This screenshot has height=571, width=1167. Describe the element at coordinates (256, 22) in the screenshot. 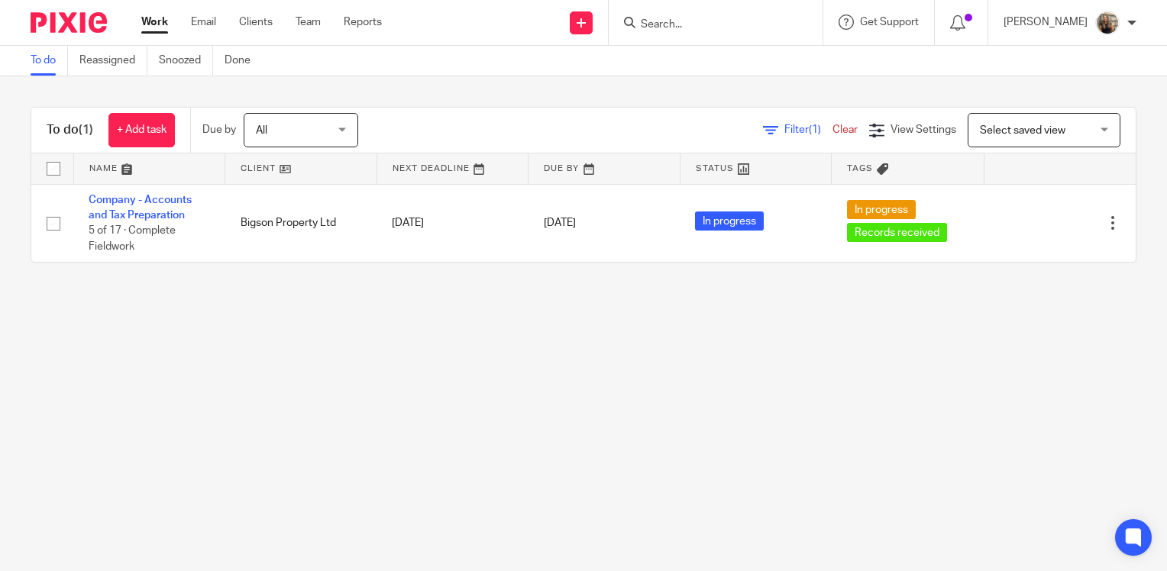

I see `a: Clients` at that location.